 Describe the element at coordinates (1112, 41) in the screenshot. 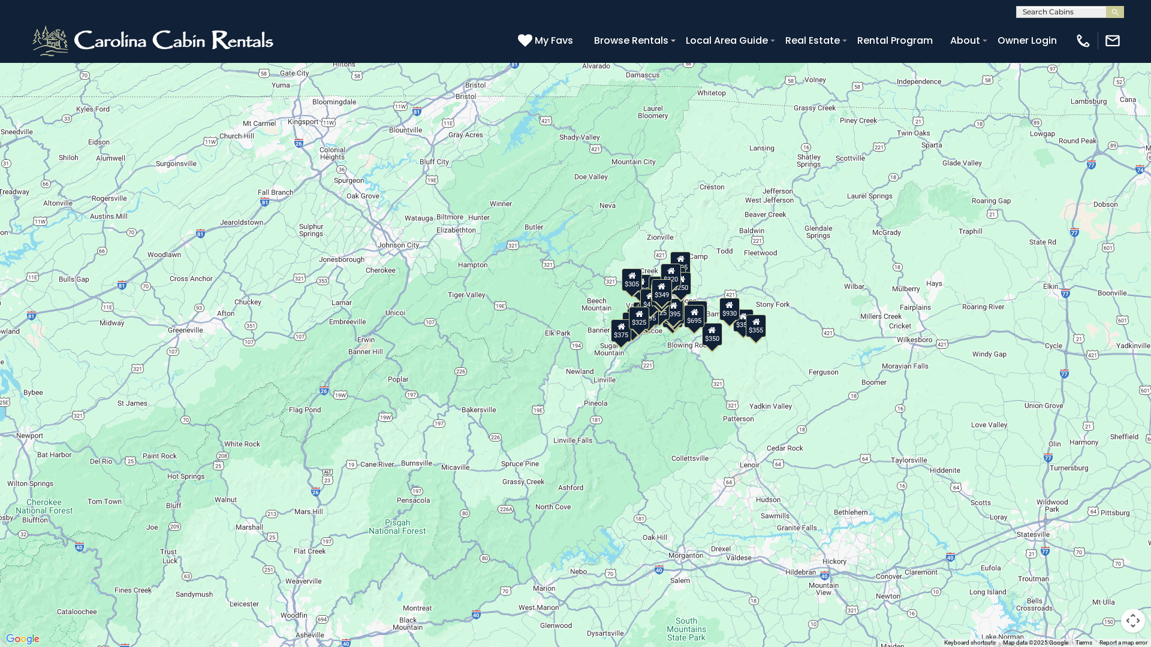

I see `img: mail-regular-white.png` at that location.